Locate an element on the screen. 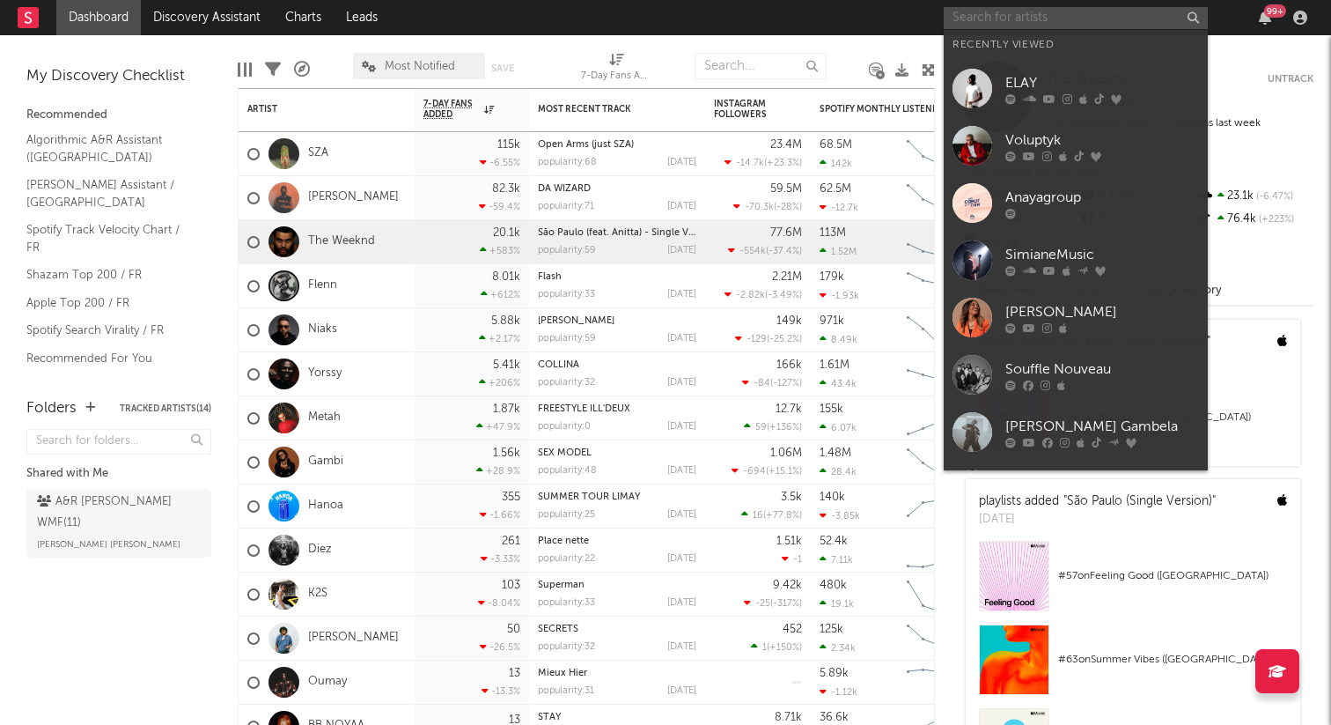  div: 2.34k is located at coordinates (837, 647).